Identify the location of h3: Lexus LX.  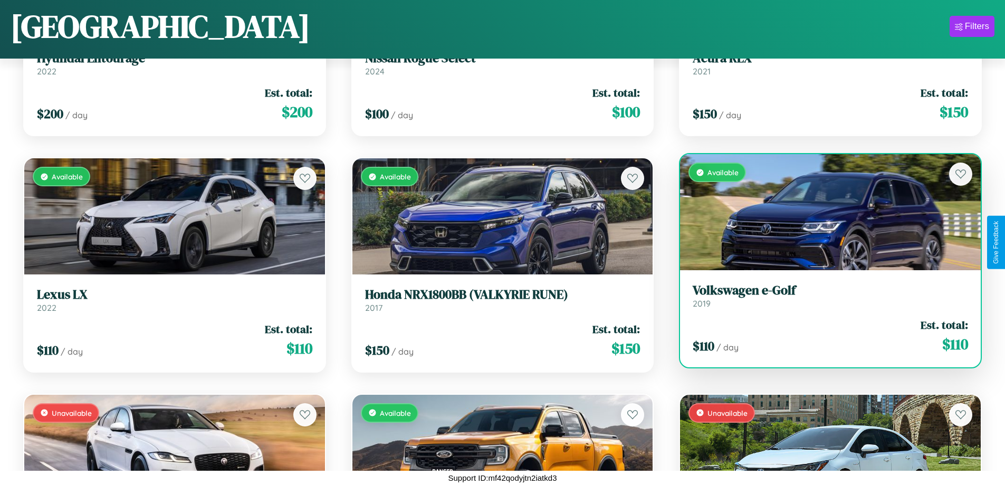
(175, 294).